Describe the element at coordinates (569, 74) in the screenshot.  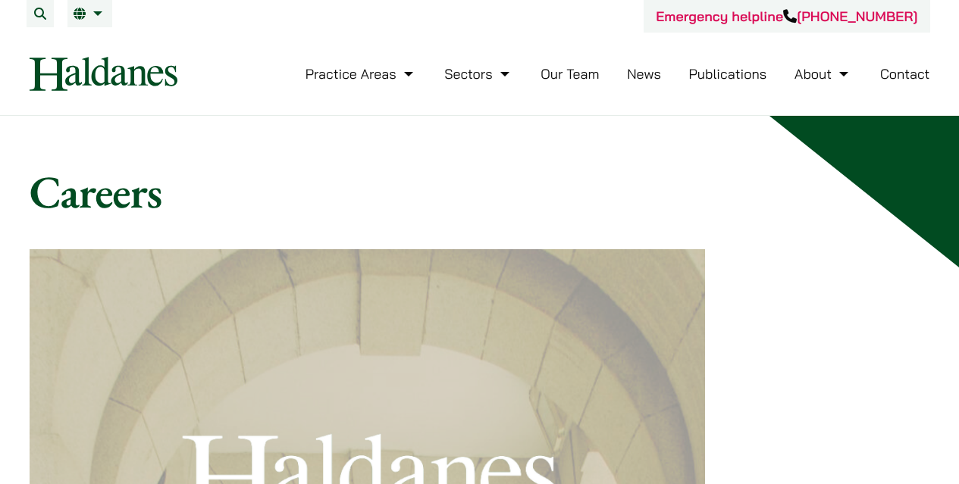
I see `a: Our Team` at that location.